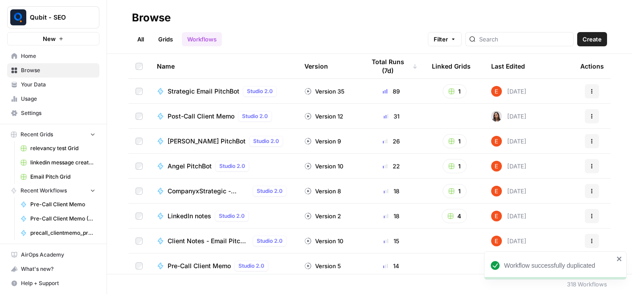  Describe the element at coordinates (58, 284) in the screenshot. I see `span: Help + Support` at that location.